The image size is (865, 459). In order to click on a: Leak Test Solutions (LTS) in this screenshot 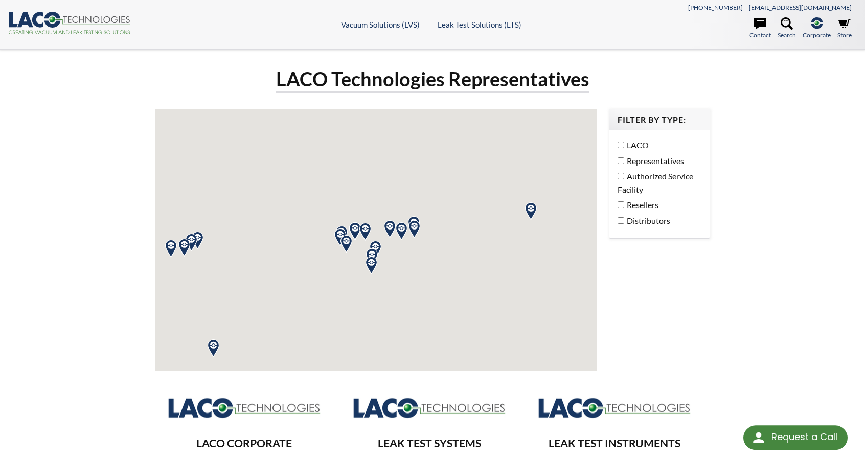, I will do `click(480, 25)`.